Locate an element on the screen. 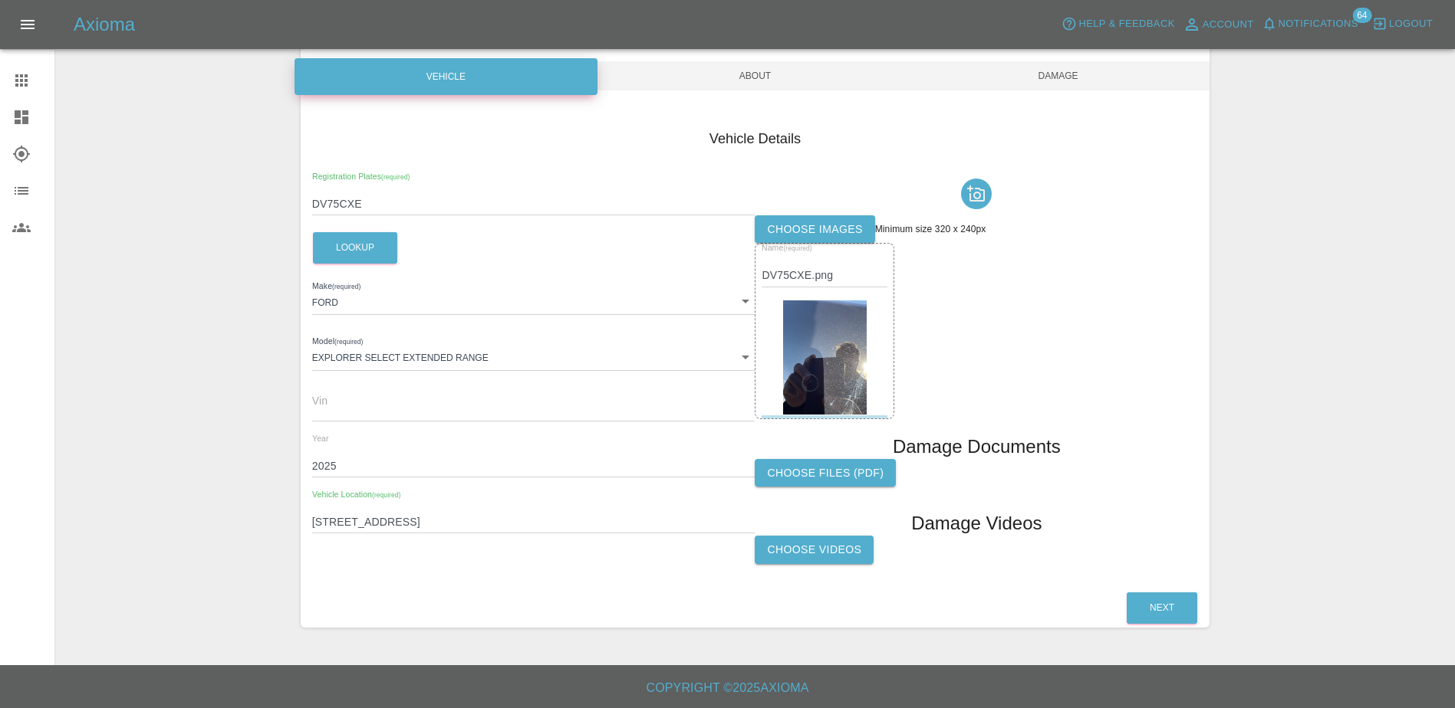  div: Vehicle is located at coordinates (445, 77).